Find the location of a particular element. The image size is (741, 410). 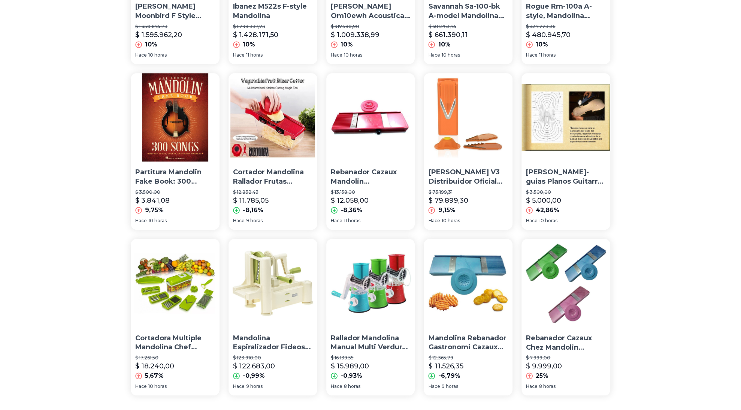

p: $ 1.009.338,99 is located at coordinates (355, 35).